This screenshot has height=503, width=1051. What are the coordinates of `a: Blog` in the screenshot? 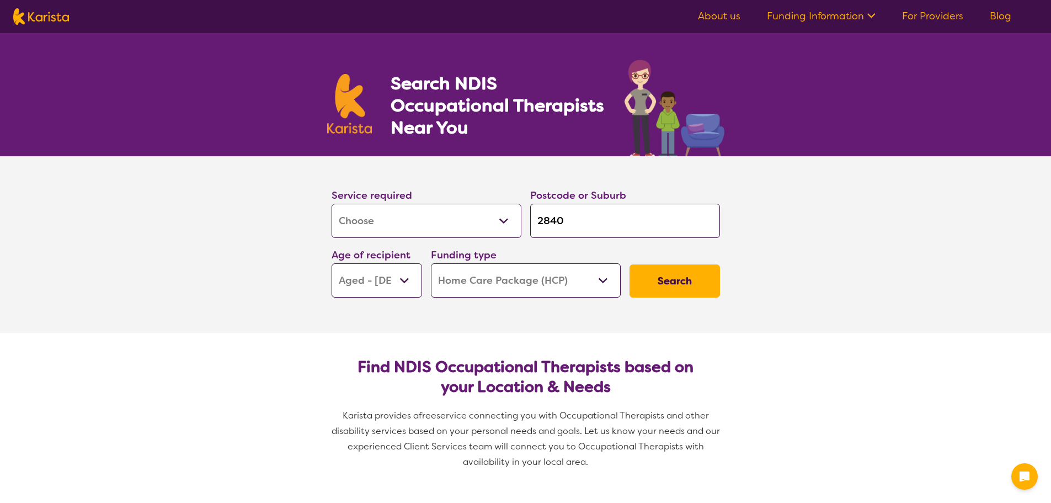 It's located at (1000, 16).